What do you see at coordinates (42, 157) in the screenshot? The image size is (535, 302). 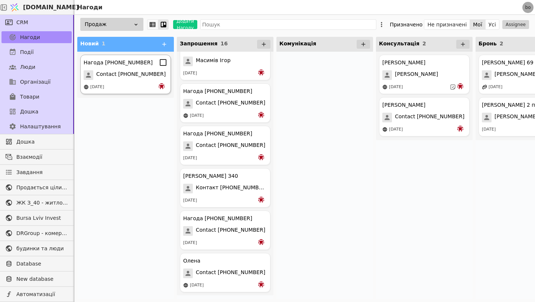 I see `span: Взаємодії` at bounding box center [42, 157].